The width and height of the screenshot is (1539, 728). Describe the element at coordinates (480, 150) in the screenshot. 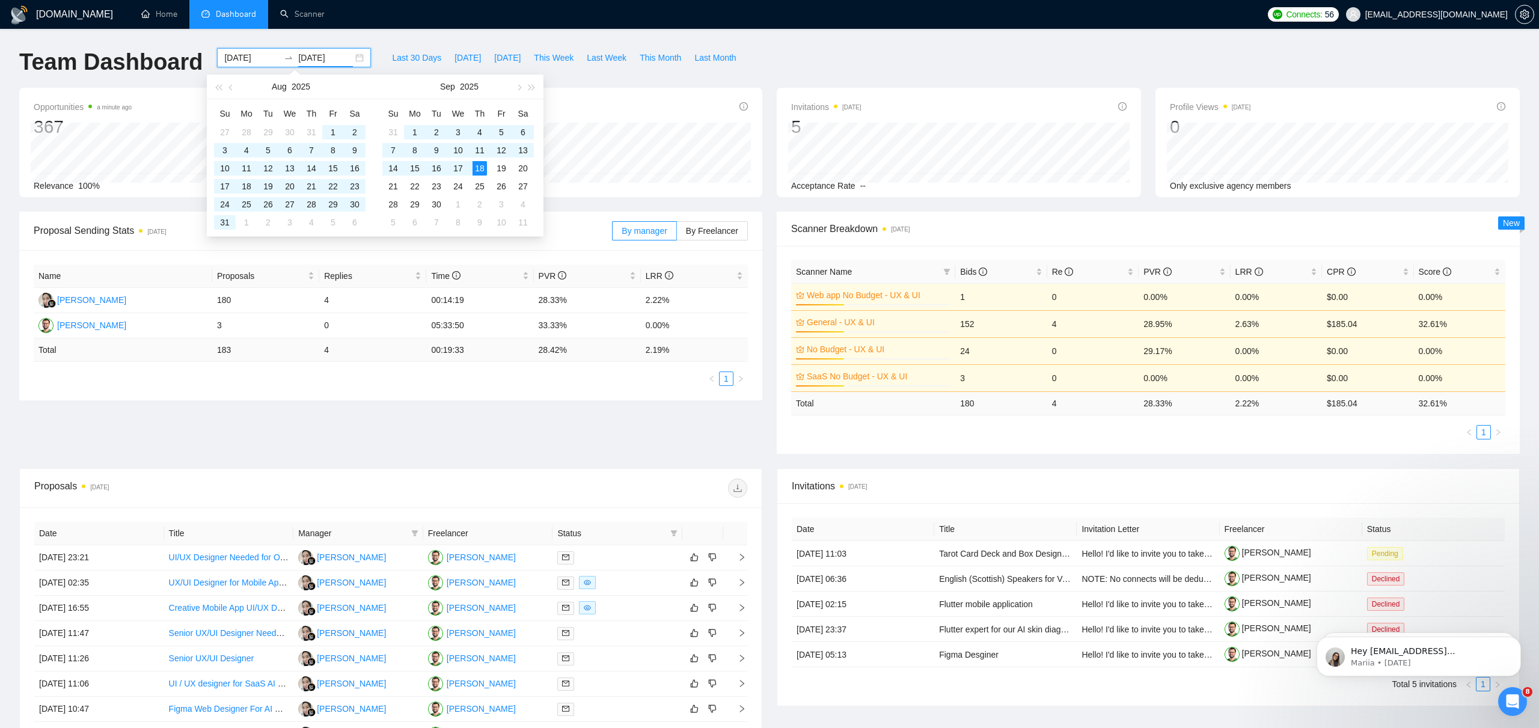

I see `td: 2025-09-11` at that location.